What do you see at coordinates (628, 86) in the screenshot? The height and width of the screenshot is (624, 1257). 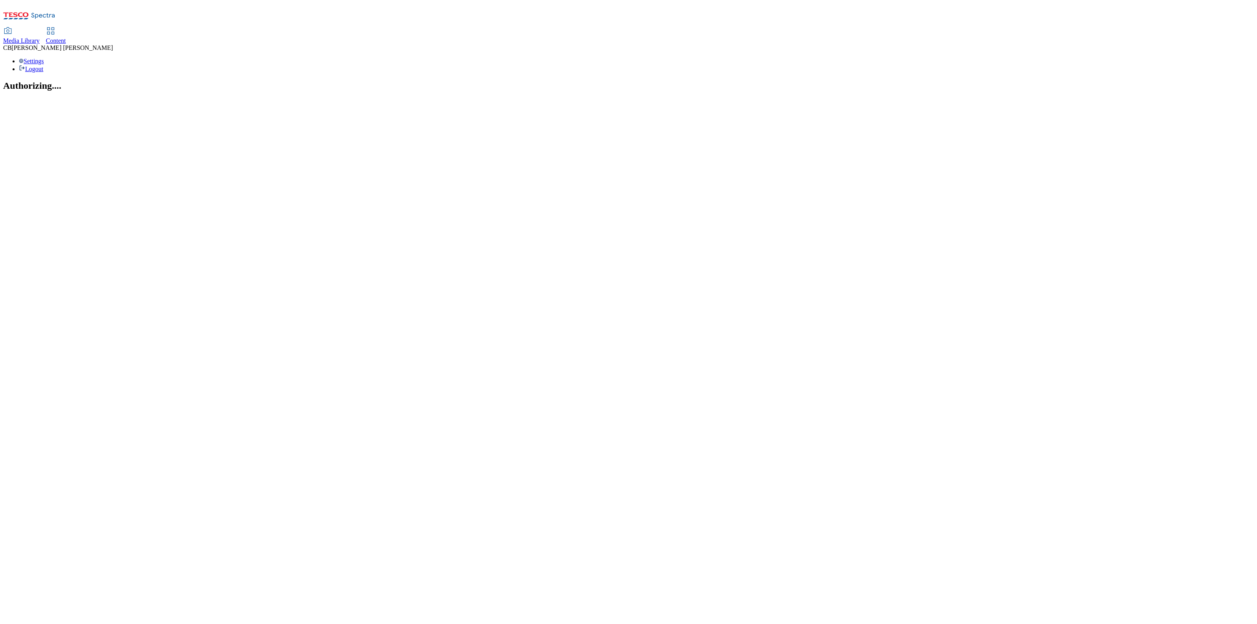 I see `h2: Authorizing....` at bounding box center [628, 86].